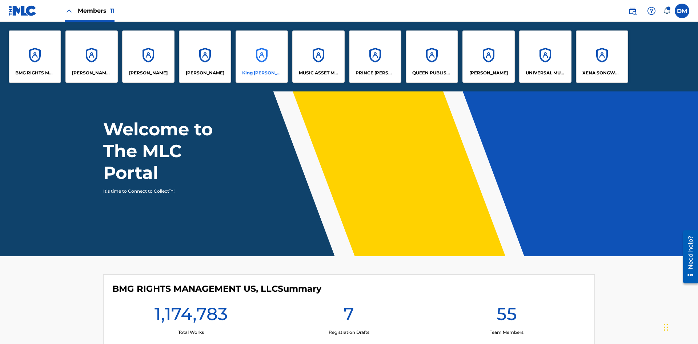 The height and width of the screenshot is (344, 698). Describe the element at coordinates (69, 11) in the screenshot. I see `img: Close` at that location.